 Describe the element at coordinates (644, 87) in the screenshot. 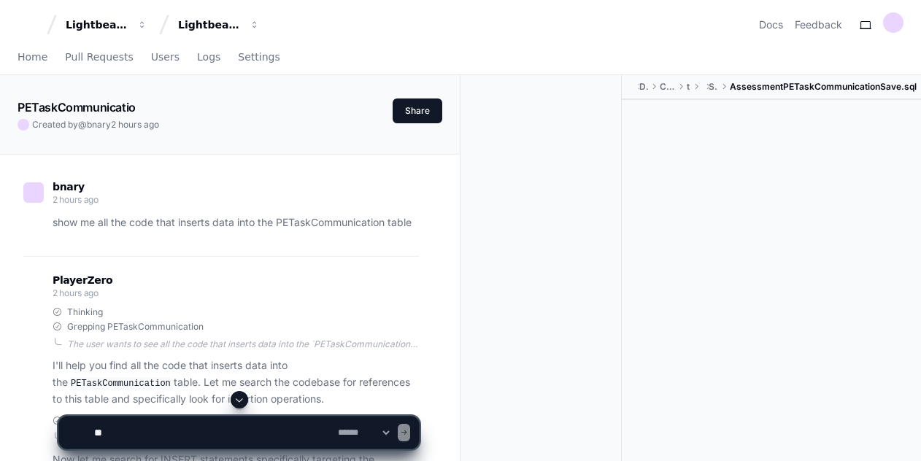

I see `span: DatabaseProjects` at that location.